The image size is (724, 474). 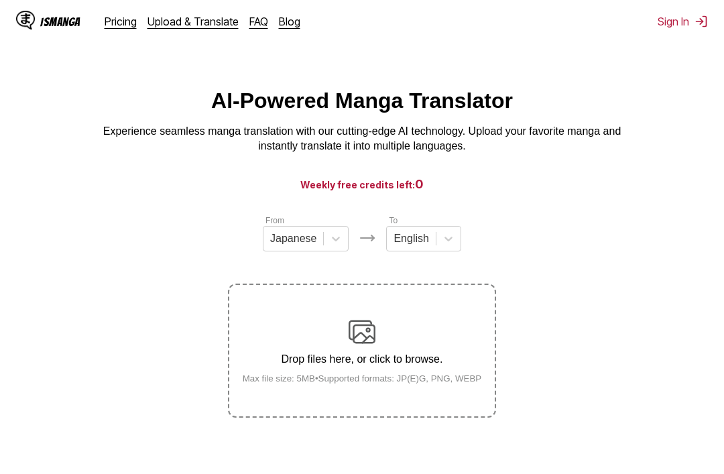 I want to click on label: From, so click(x=275, y=221).